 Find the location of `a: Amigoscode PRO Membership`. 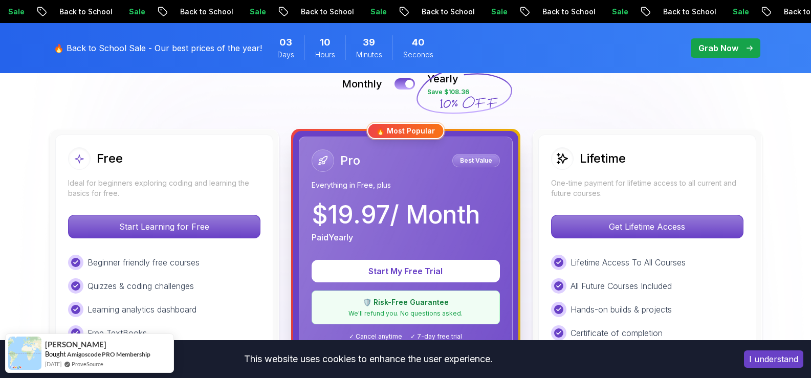

a: Amigoscode PRO Membership is located at coordinates (108, 354).